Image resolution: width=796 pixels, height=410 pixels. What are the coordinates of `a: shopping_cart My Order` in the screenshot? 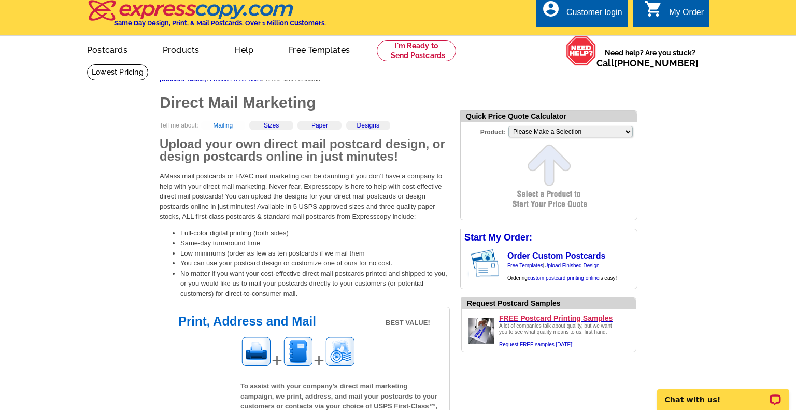 It's located at (674, 12).